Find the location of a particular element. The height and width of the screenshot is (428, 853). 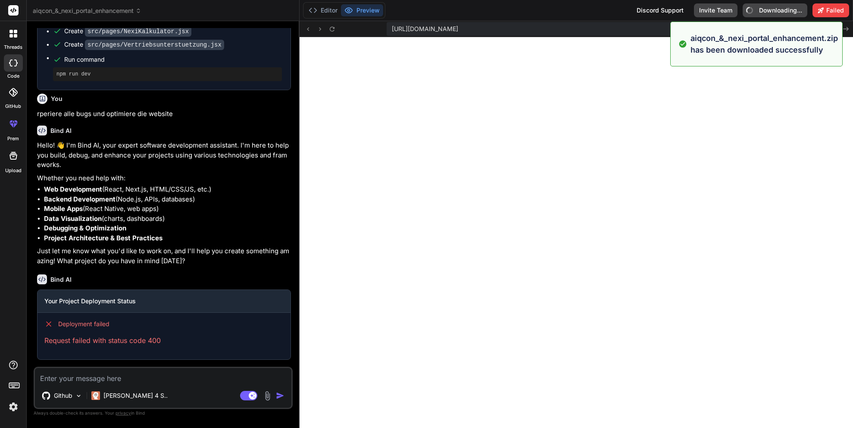

p: Hello! 👋 I'm Bind AI, your expert software development assistant. I'm here to help you build, deb... is located at coordinates (164, 155).